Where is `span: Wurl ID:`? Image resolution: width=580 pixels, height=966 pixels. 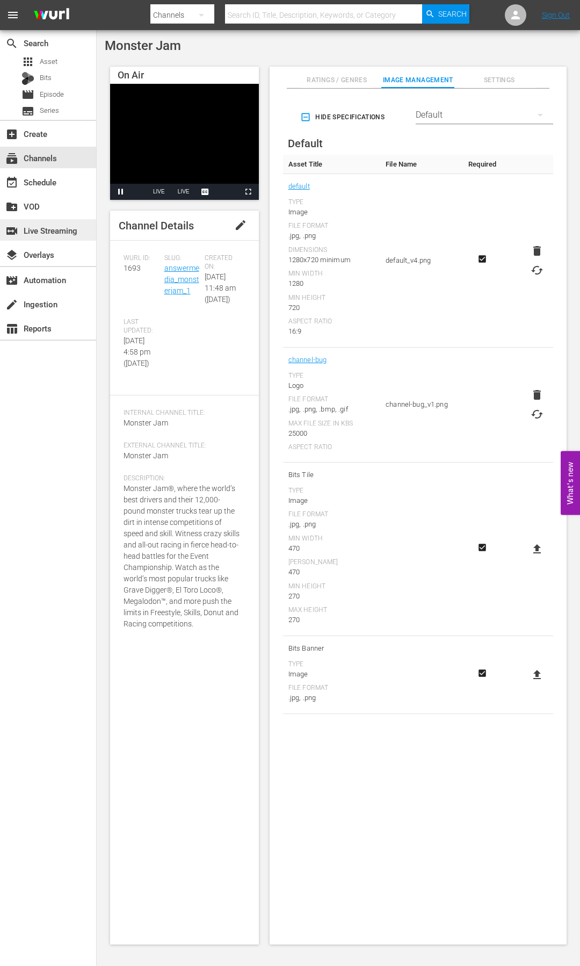 span: Wurl ID: is located at coordinates (141, 258).